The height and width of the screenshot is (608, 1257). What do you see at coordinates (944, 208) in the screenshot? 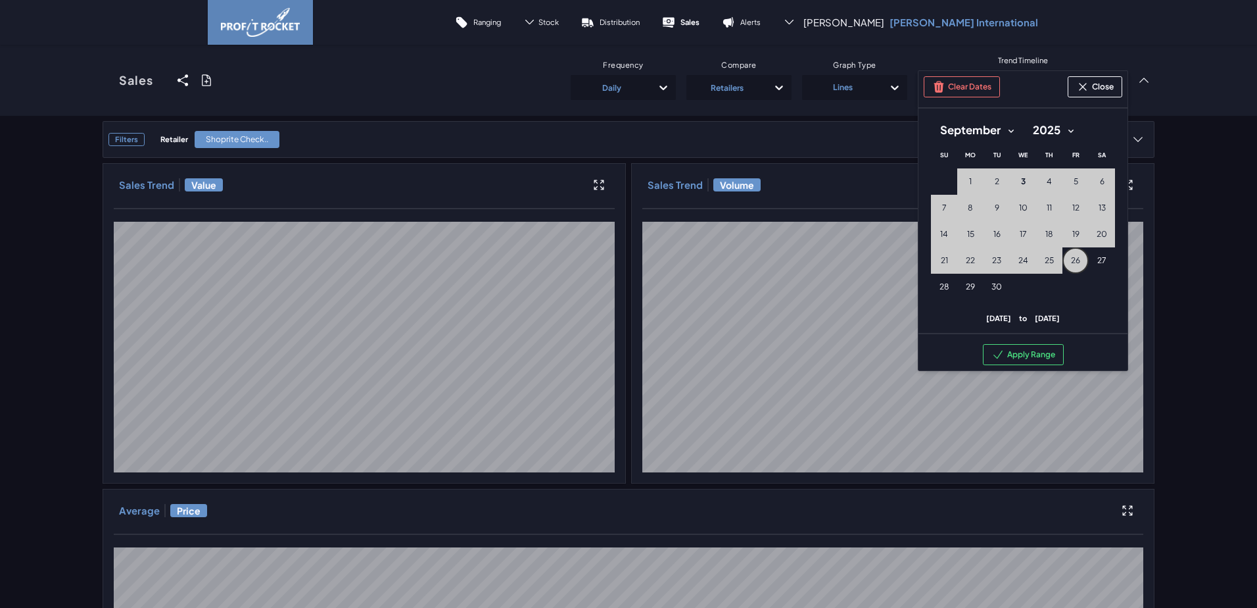
I see `span: 7` at bounding box center [944, 208].